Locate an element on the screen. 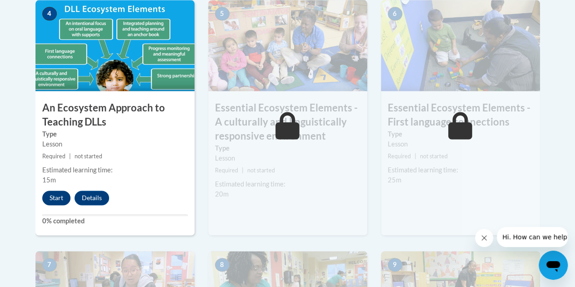  span: 9 is located at coordinates (395, 265).